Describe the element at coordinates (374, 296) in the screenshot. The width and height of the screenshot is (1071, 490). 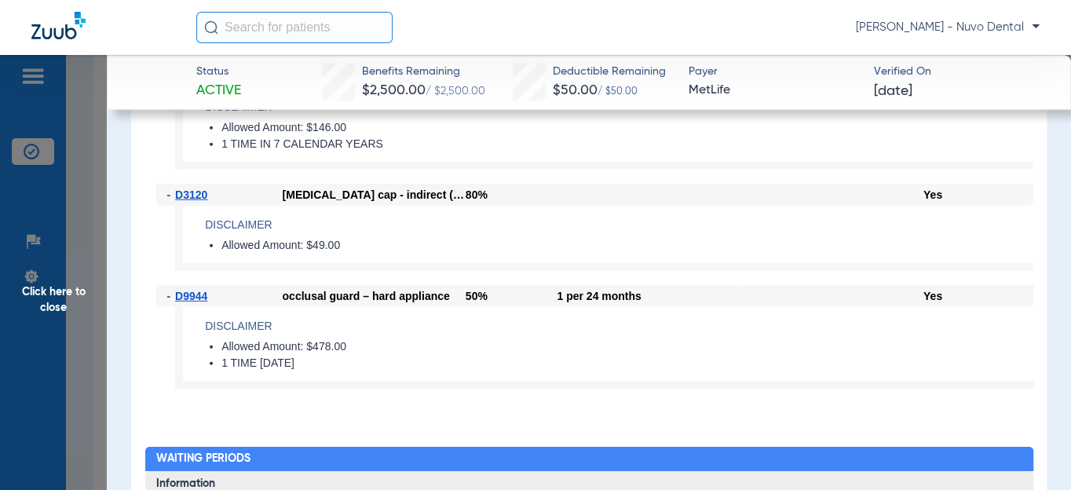
I see `div: occlusal guard – hard appliance` at that location.